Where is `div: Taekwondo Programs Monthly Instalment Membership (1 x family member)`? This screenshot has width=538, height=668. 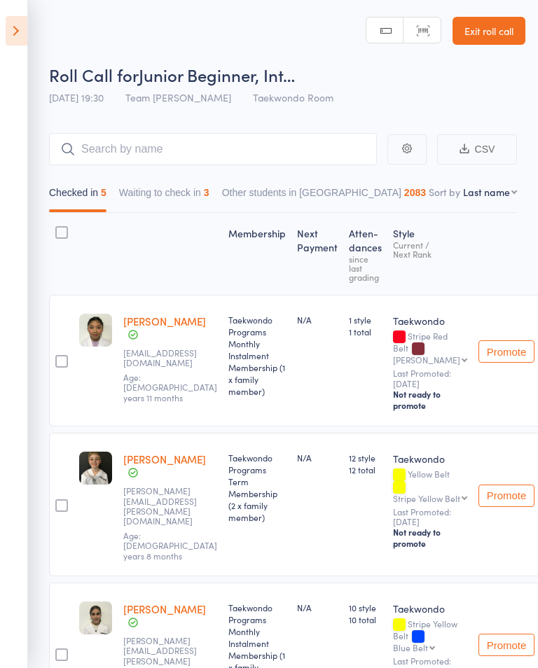
div: Taekwondo Programs Monthly Instalment Membership (1 x family member) is located at coordinates (257, 355).